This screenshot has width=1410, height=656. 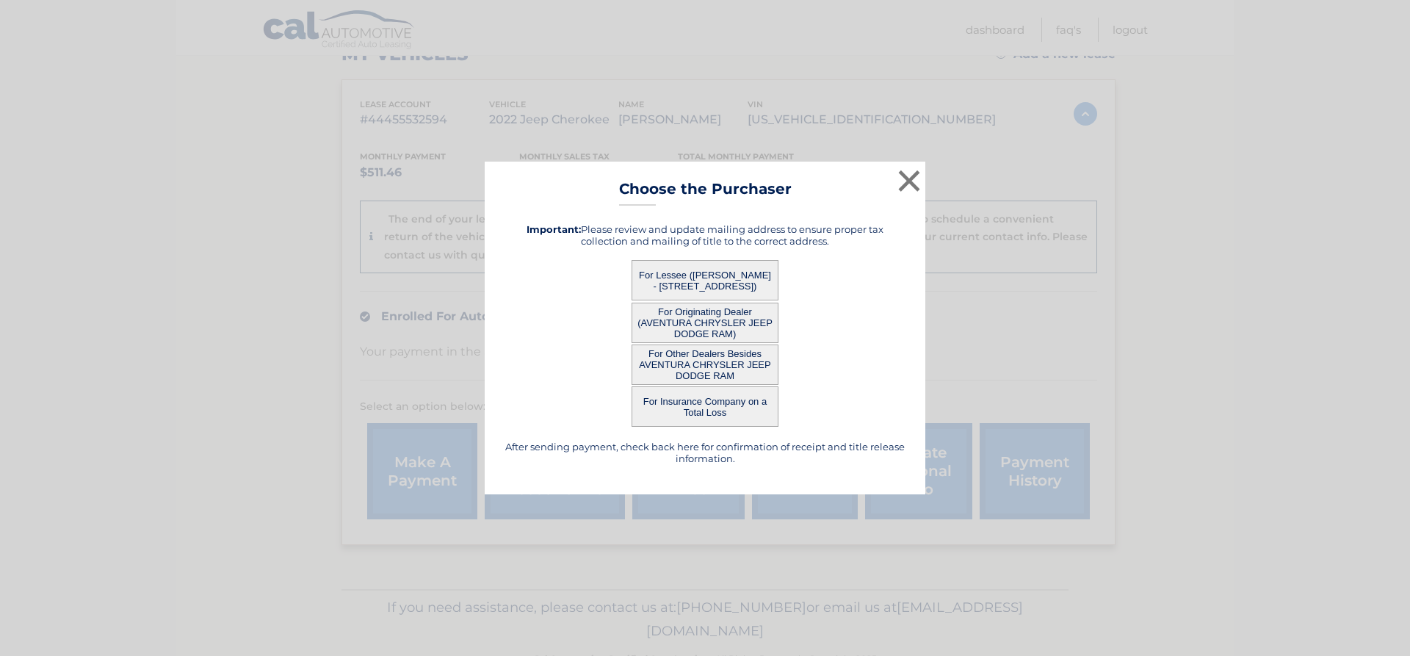 I want to click on h5: Please review and update mailing address to ensure proper tax collection and mailing of title to ..., so click(x=705, y=235).